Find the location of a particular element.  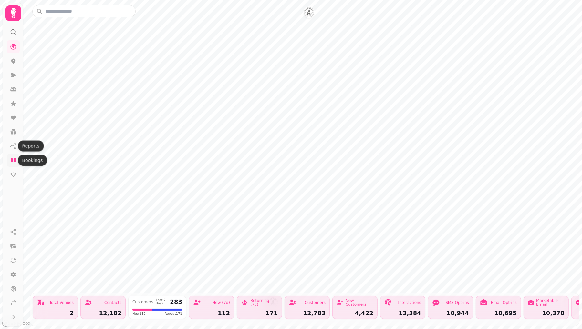

div: Reports is located at coordinates (31, 146).